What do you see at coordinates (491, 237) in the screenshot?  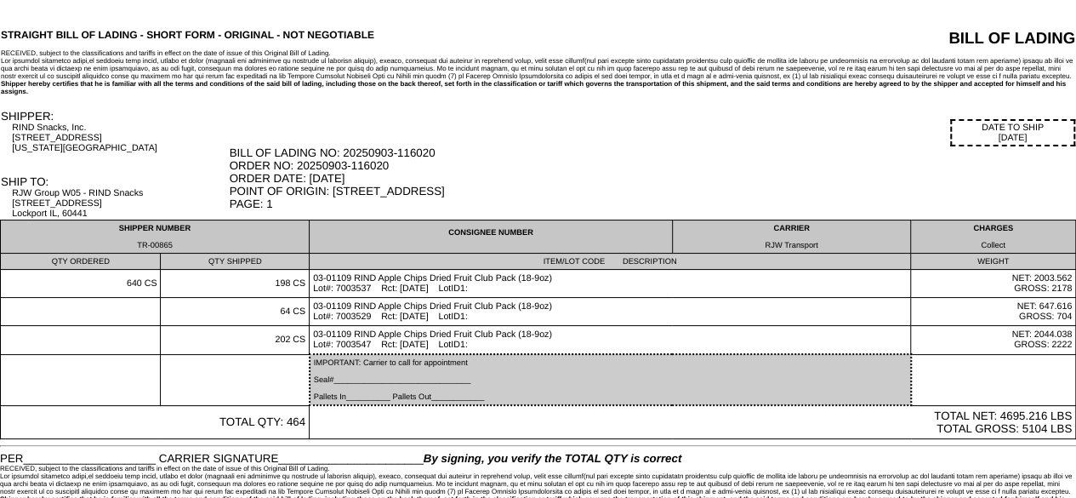 I see `td: CONSIGNEE NUMBER` at bounding box center [491, 237].